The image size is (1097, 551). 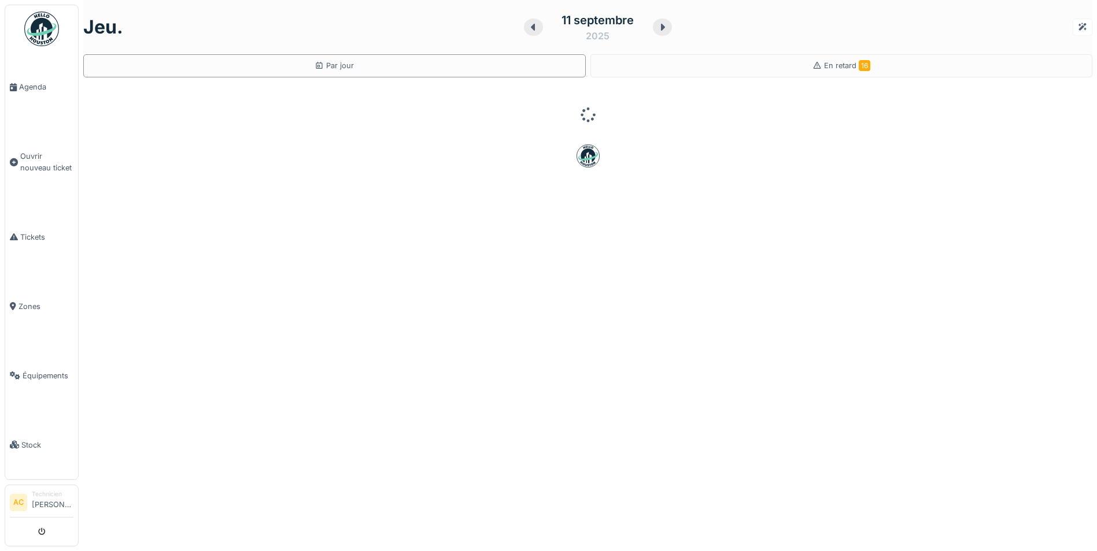 What do you see at coordinates (48, 376) in the screenshot?
I see `span: Équipements` at bounding box center [48, 376].